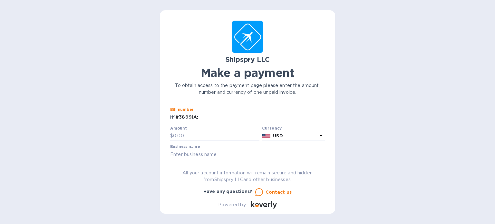 The image size is (495, 224). What do you see at coordinates (248, 154) in the screenshot?
I see `input: Enter business name` at bounding box center [248, 154].